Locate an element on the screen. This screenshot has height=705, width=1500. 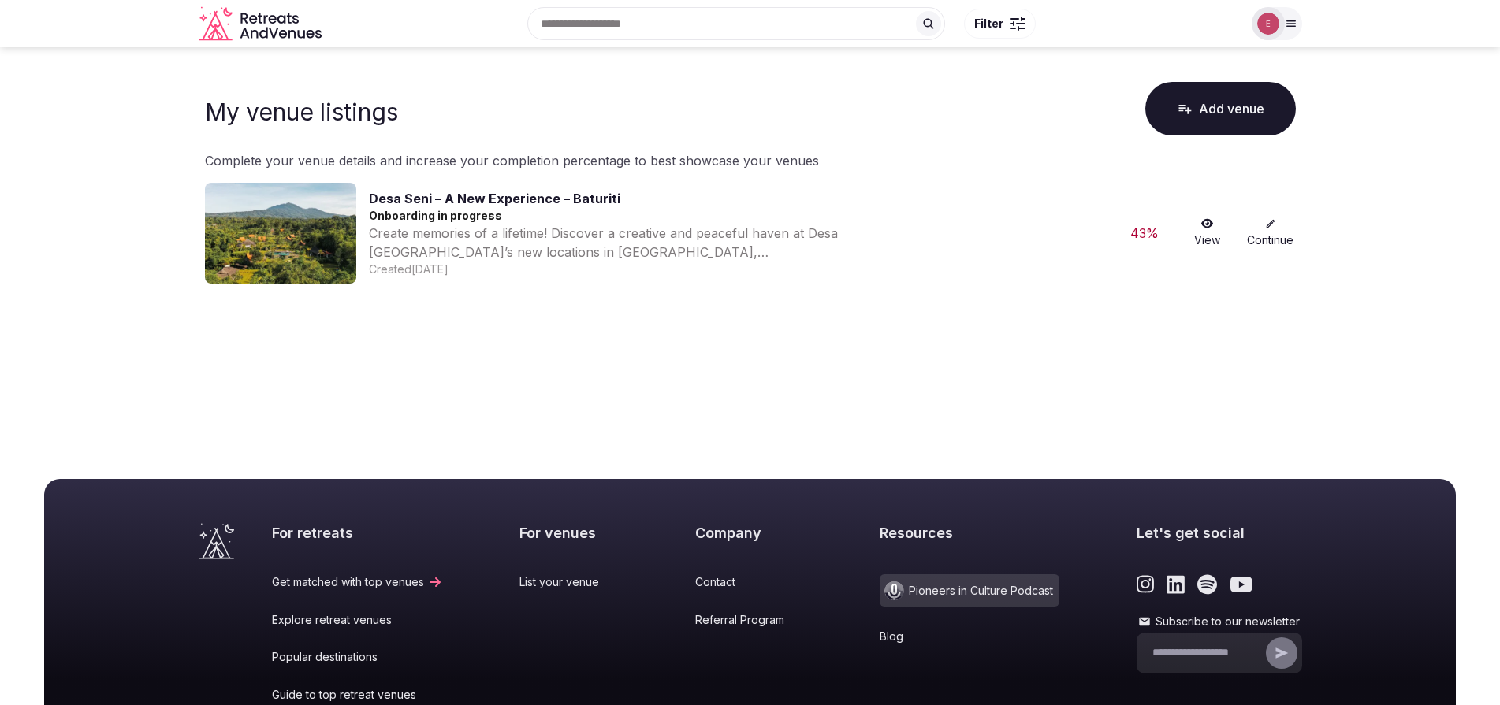
h2: For retreats is located at coordinates (357, 533).